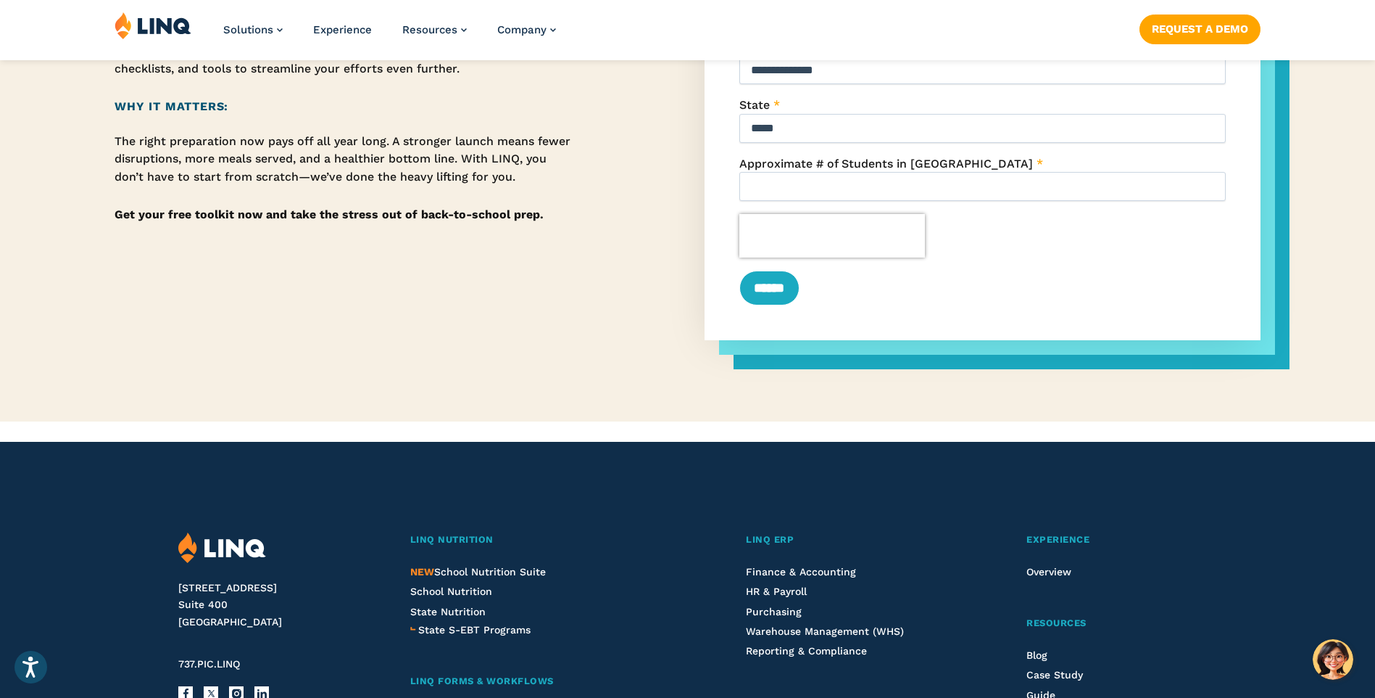 This screenshot has height=698, width=1375. I want to click on a: Overview, so click(1049, 571).